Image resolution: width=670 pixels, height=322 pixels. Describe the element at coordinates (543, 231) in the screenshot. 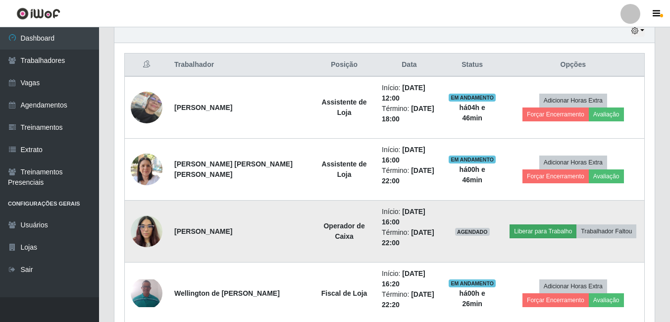

I see `button: Liberar para Trabalho` at that location.